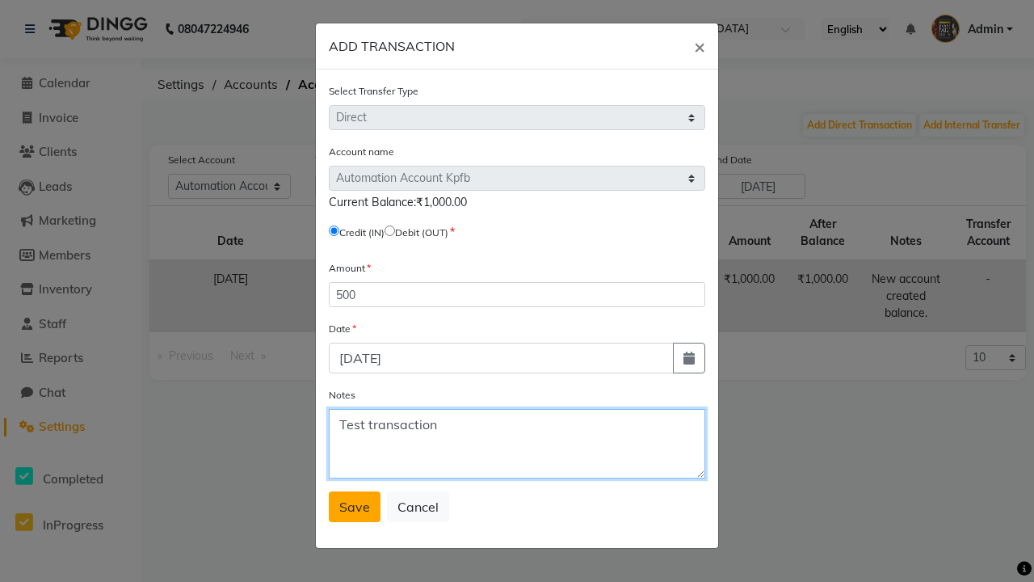 Image resolution: width=1034 pixels, height=582 pixels. Describe the element at coordinates (699, 46) in the screenshot. I see `button: Close` at that location.